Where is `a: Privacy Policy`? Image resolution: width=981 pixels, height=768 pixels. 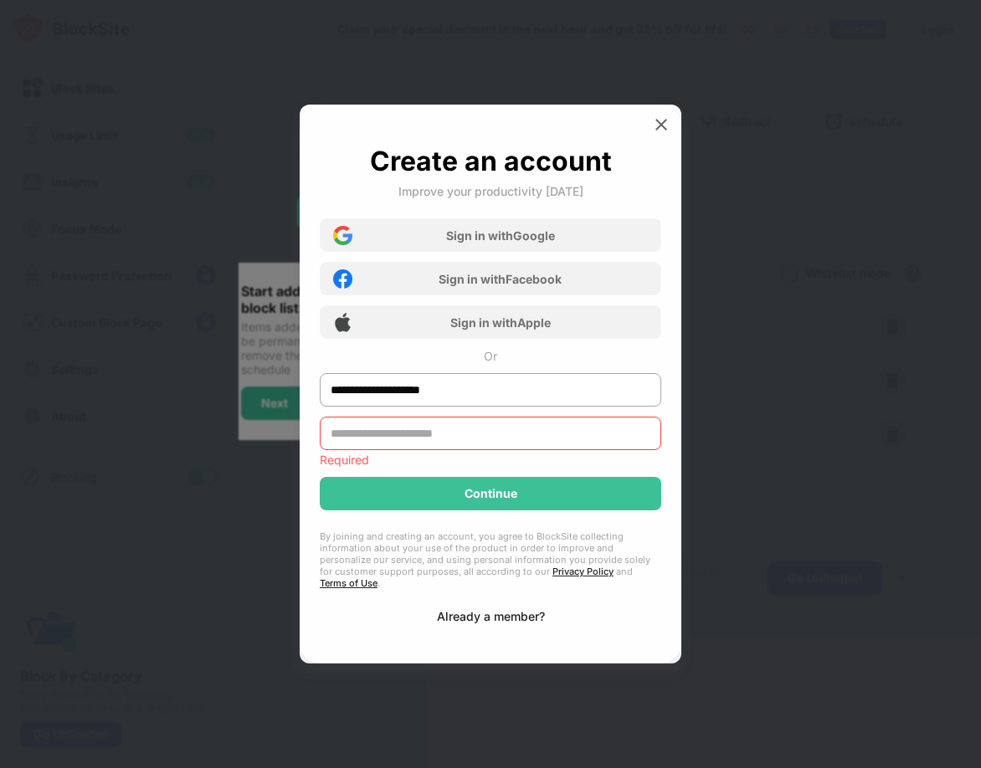 a: Privacy Policy is located at coordinates (583, 572).